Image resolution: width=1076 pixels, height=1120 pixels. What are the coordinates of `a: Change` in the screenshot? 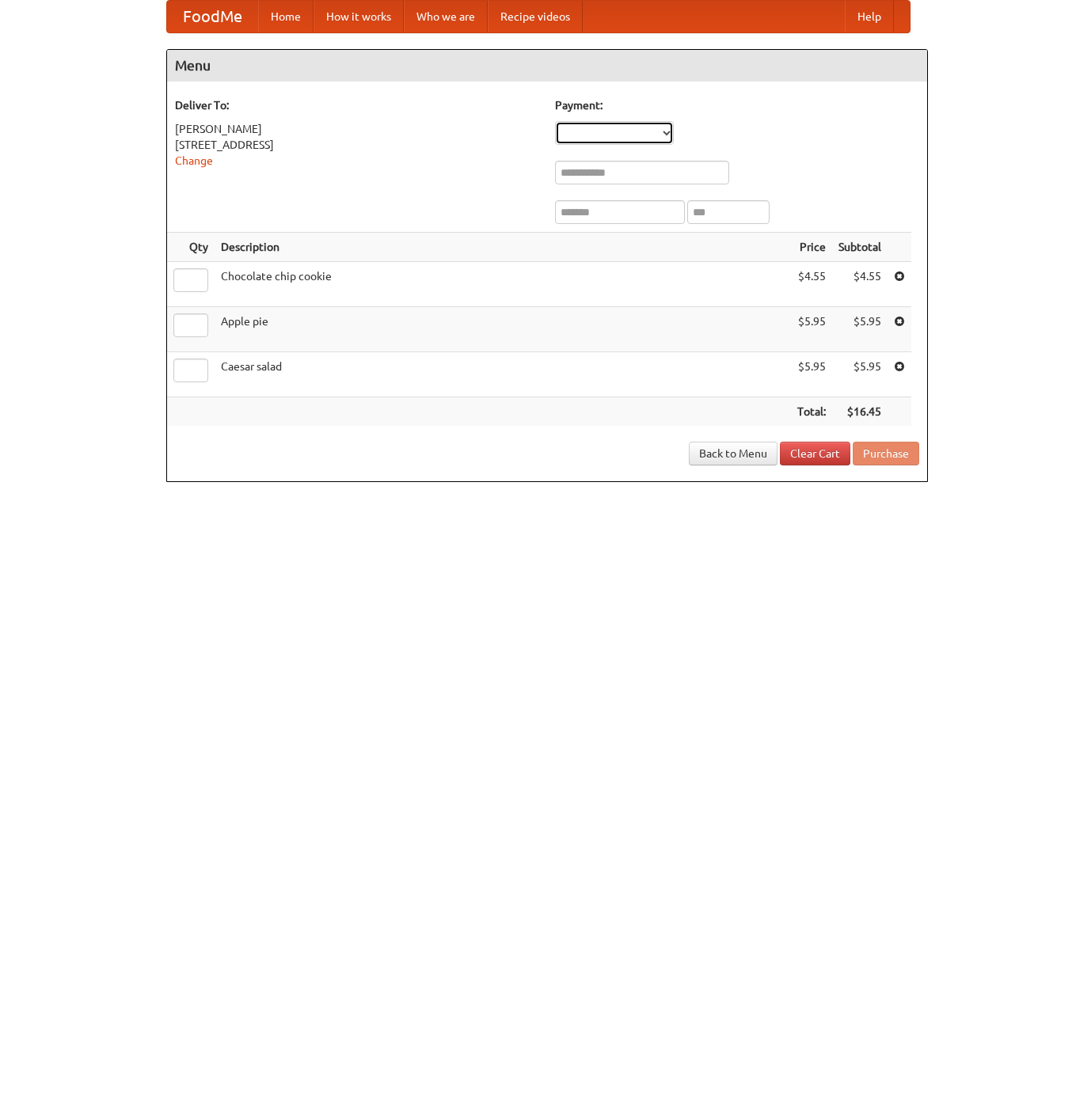 It's located at (194, 161).